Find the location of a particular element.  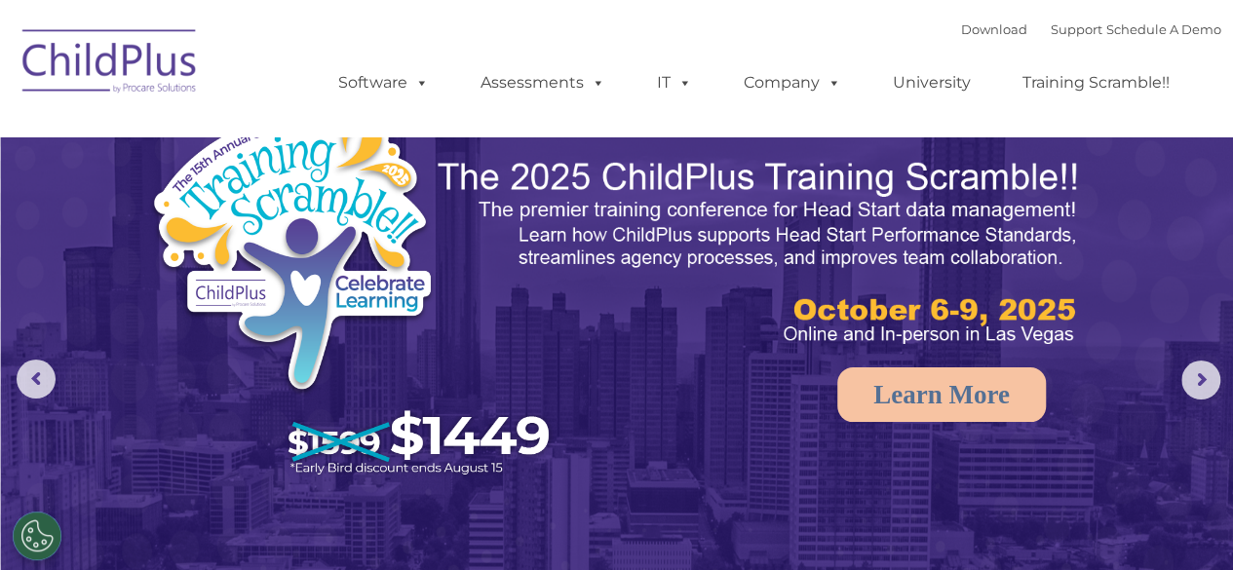

a: Schedule A Demo is located at coordinates (1164, 29).